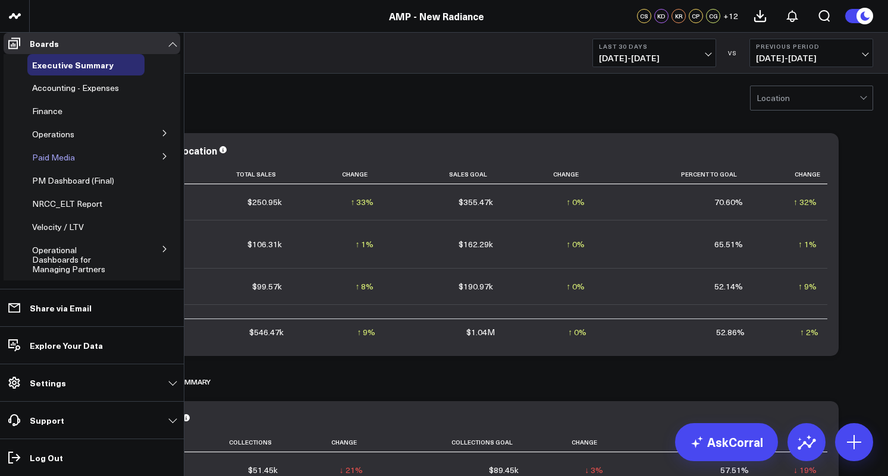 This screenshot has width=888, height=476. What do you see at coordinates (805, 323) in the screenshot?
I see `div: ↓ 17%` at bounding box center [805, 323].